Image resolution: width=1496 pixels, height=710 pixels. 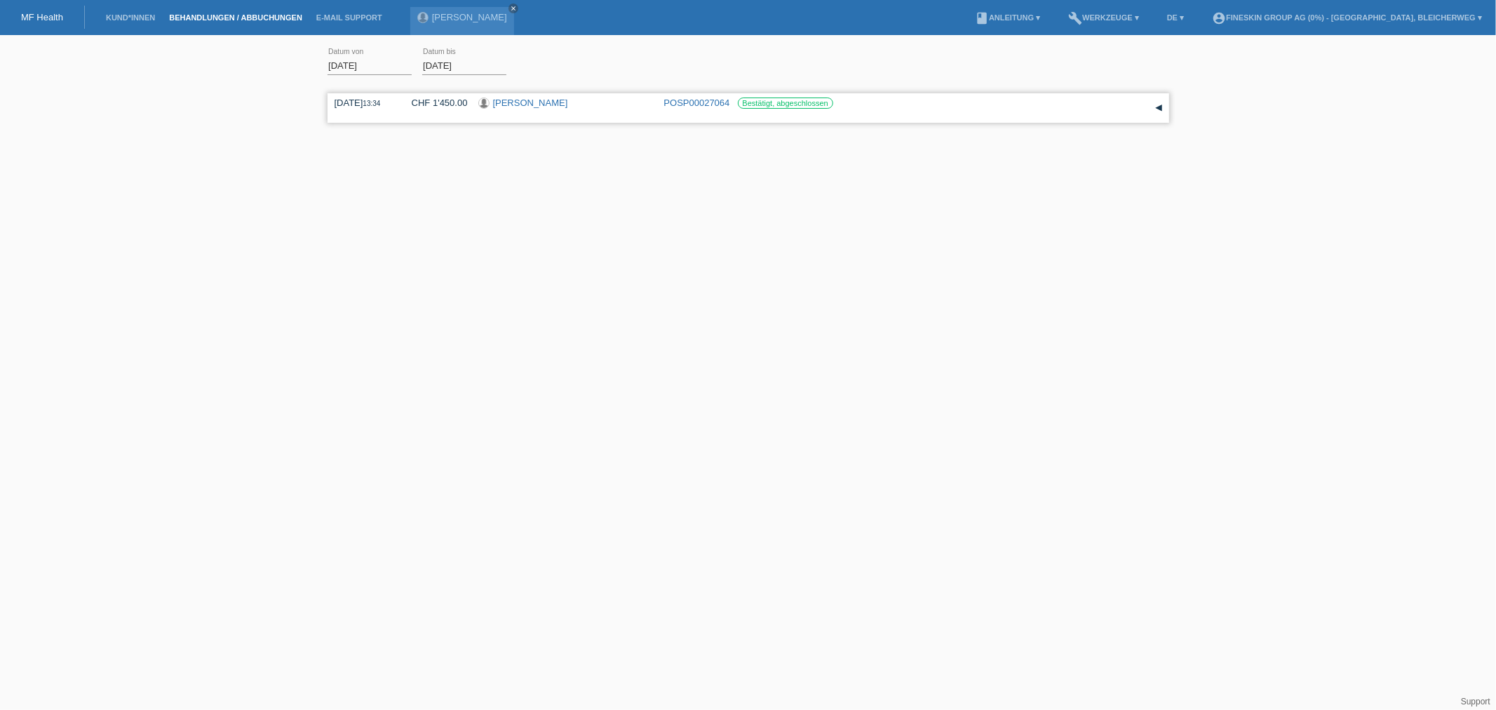 I want to click on div: CHF 1'450.00, so click(x=434, y=102).